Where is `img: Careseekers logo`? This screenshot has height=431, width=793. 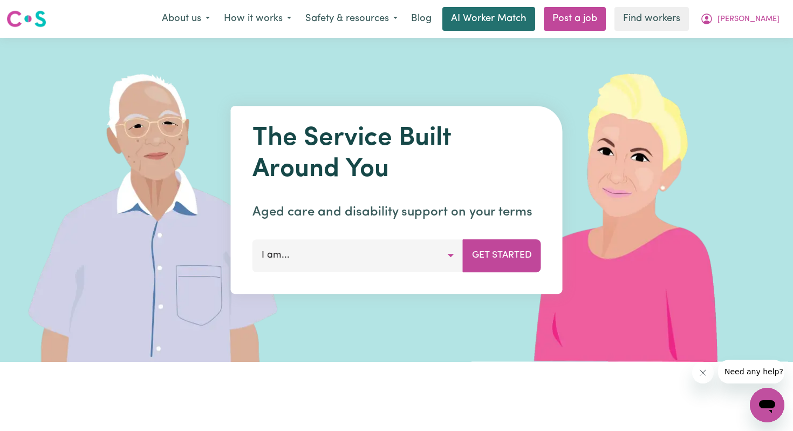
img: Careseekers logo is located at coordinates (26, 19).